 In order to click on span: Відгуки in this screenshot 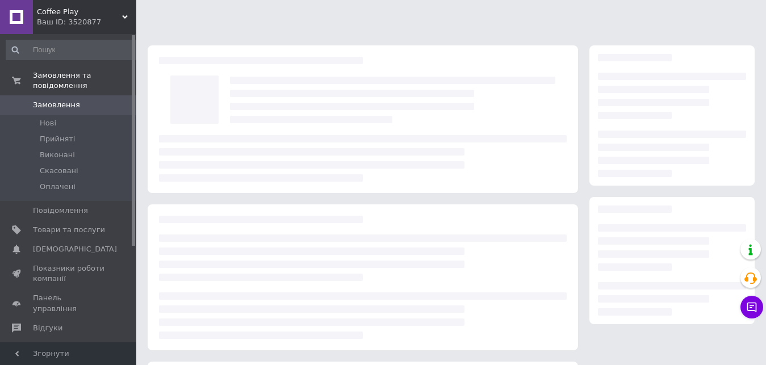, I will do `click(48, 328)`.